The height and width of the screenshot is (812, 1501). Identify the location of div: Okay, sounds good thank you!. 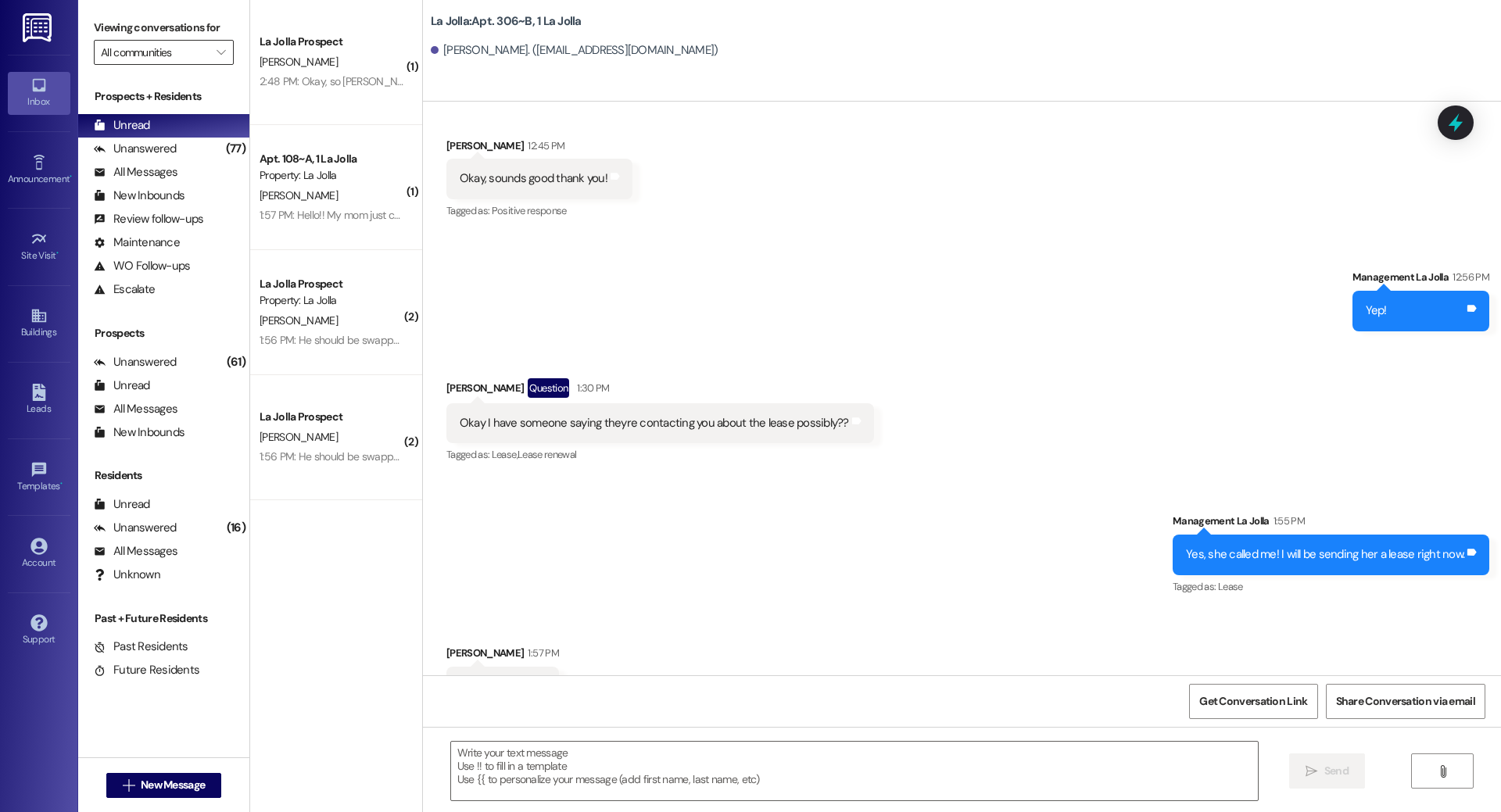
(534, 178).